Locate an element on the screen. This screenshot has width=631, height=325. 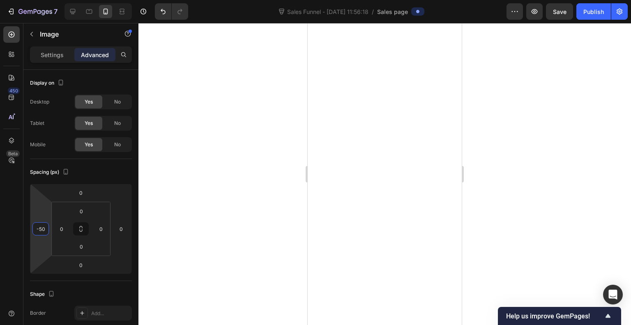
div: Mobile is located at coordinates (38, 145).